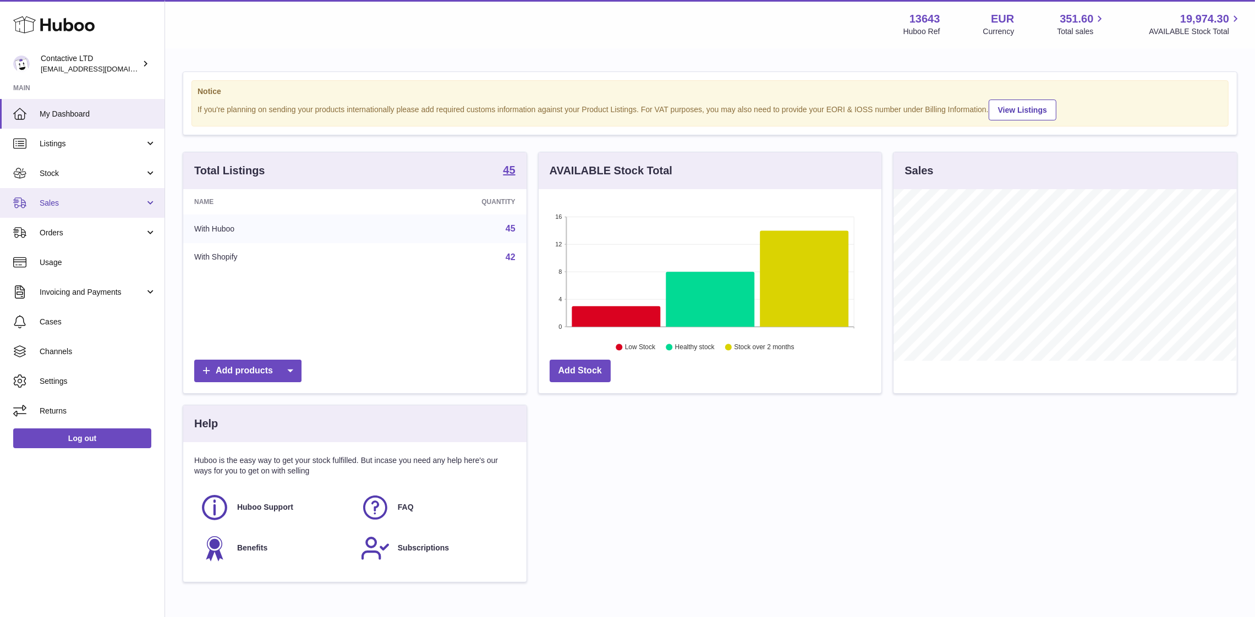 Image resolution: width=1255 pixels, height=617 pixels. What do you see at coordinates (276, 257) in the screenshot?
I see `td: With Shopify` at bounding box center [276, 257].